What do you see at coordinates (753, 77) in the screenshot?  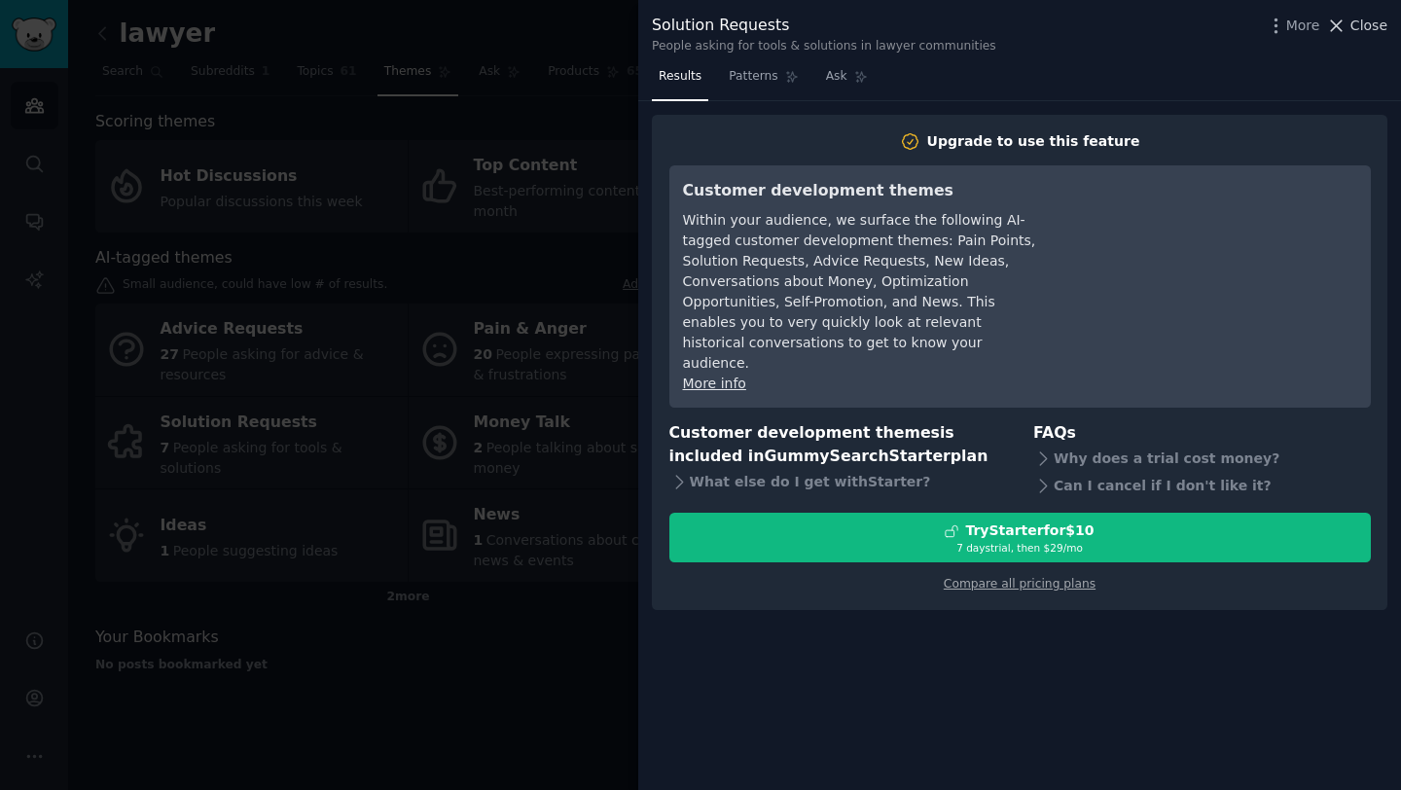 I see `span: Patterns` at bounding box center [753, 77].